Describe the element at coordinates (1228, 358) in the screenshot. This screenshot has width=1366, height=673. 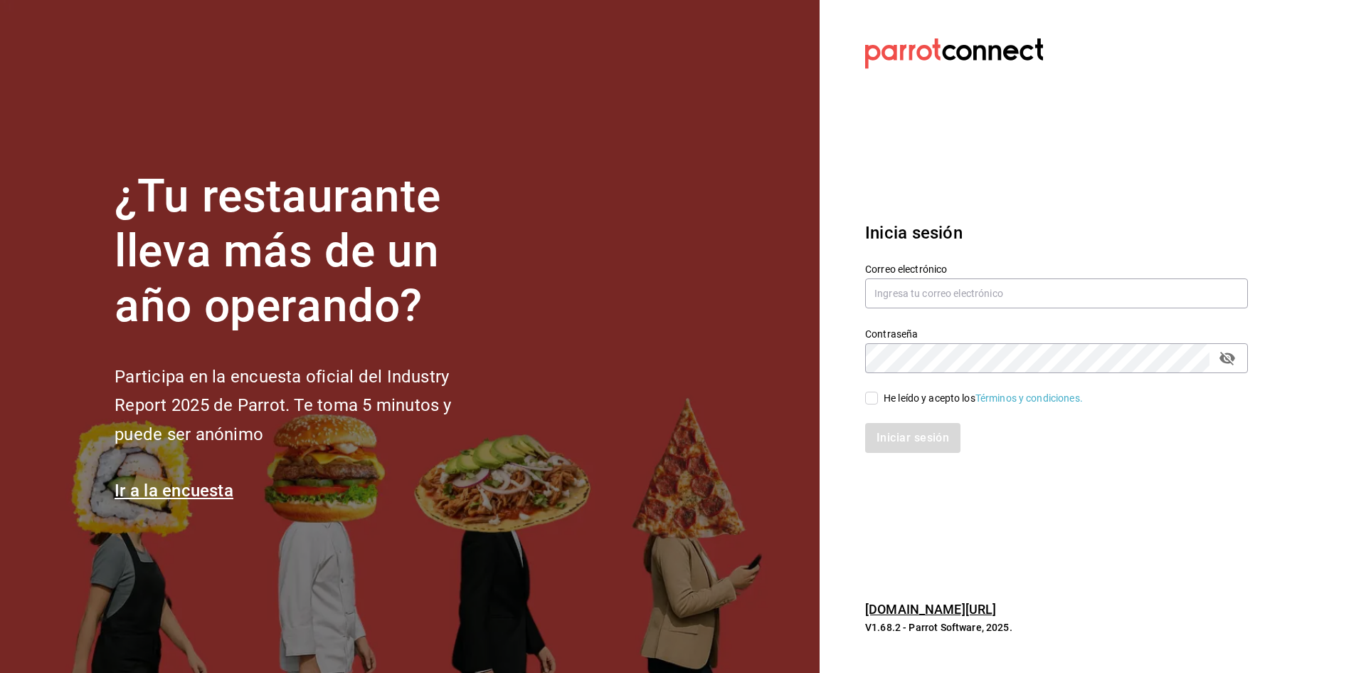
I see `button: passwordField` at that location.